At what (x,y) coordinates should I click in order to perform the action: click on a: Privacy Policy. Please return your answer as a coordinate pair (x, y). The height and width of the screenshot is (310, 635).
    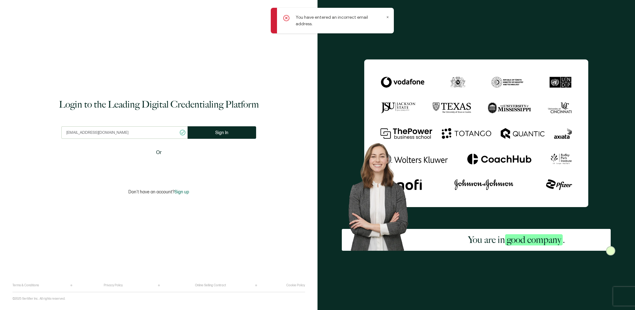
    Looking at the image, I should click on (113, 285).